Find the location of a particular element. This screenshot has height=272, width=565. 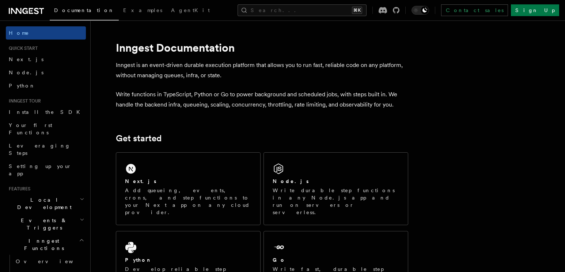

a: Contact sales is located at coordinates (474, 10).